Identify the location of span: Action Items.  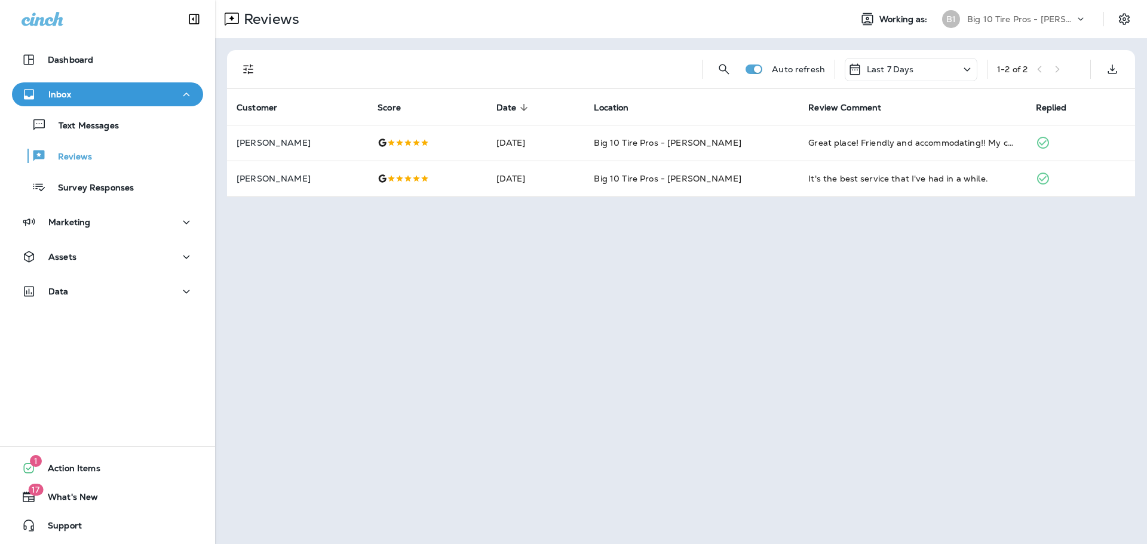
(68, 471).